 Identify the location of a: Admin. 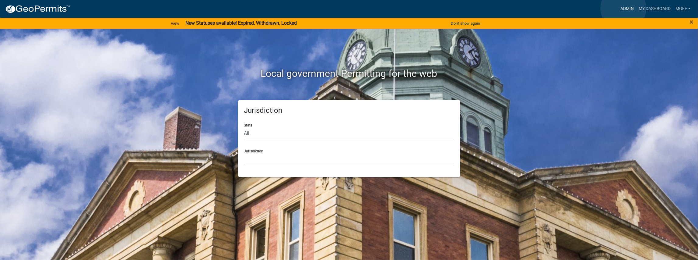
(627, 9).